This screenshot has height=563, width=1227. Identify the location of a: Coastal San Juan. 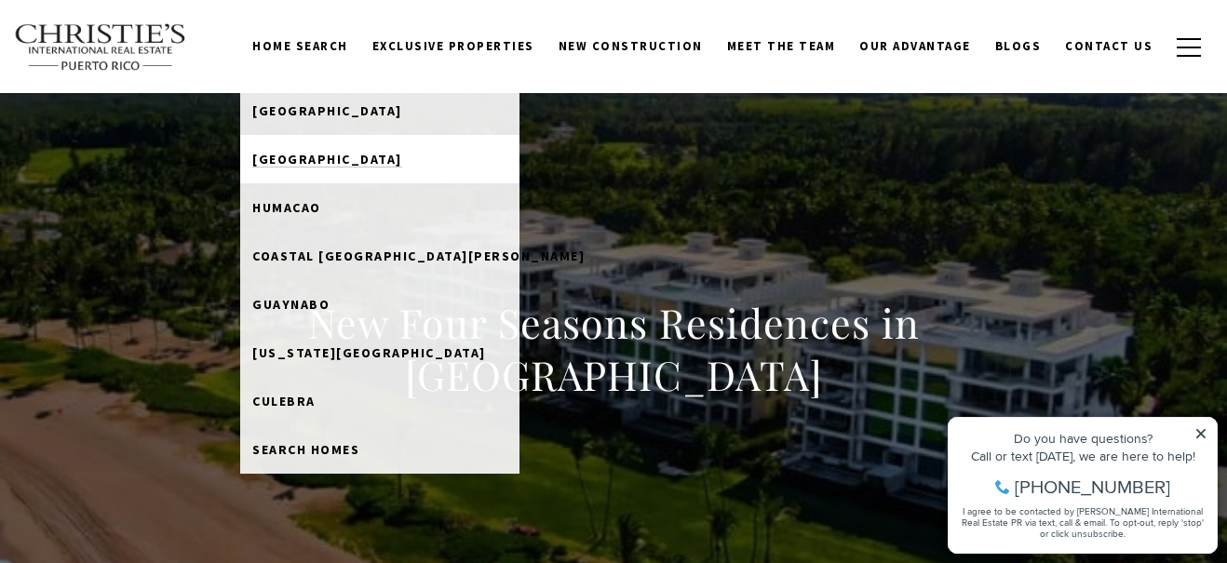
(380, 256).